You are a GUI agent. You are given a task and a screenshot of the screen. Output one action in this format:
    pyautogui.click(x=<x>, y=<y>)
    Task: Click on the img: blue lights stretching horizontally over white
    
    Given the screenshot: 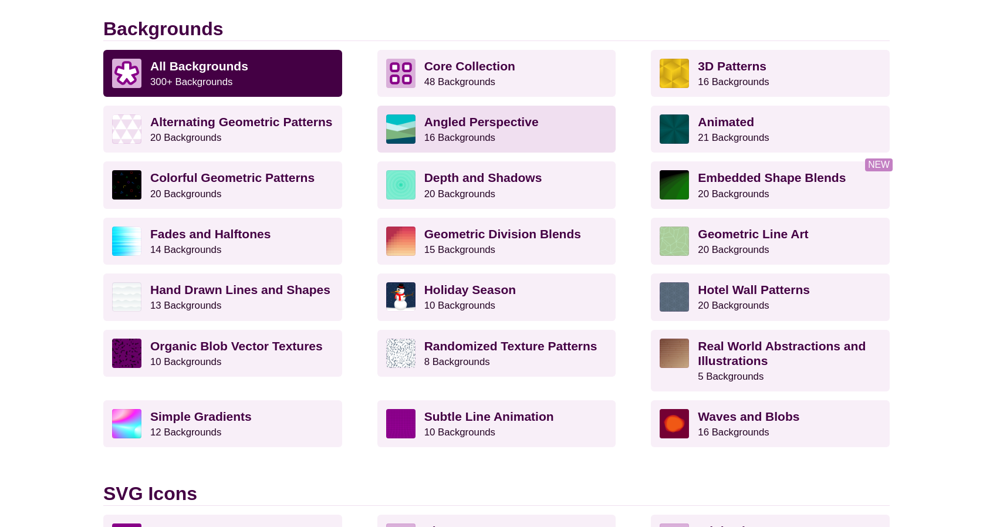 What is the action you would take?
    pyautogui.click(x=127, y=241)
    